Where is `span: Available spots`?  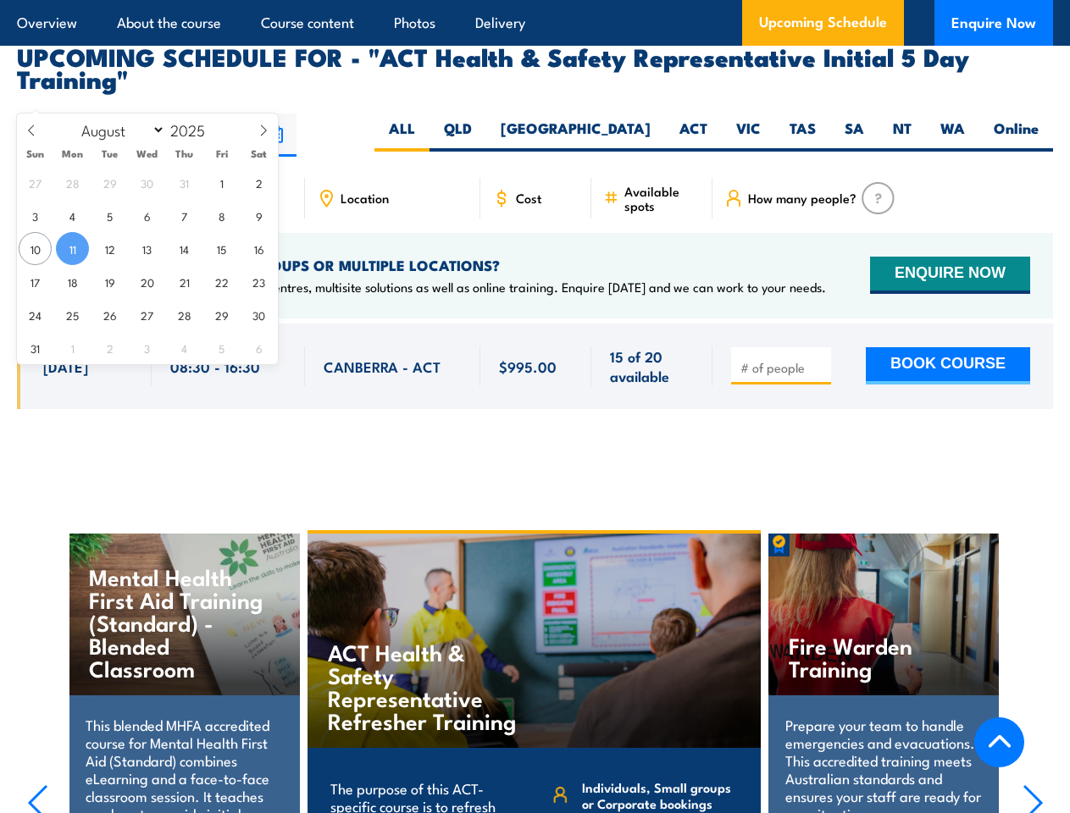 span: Available spots is located at coordinates (663, 198).